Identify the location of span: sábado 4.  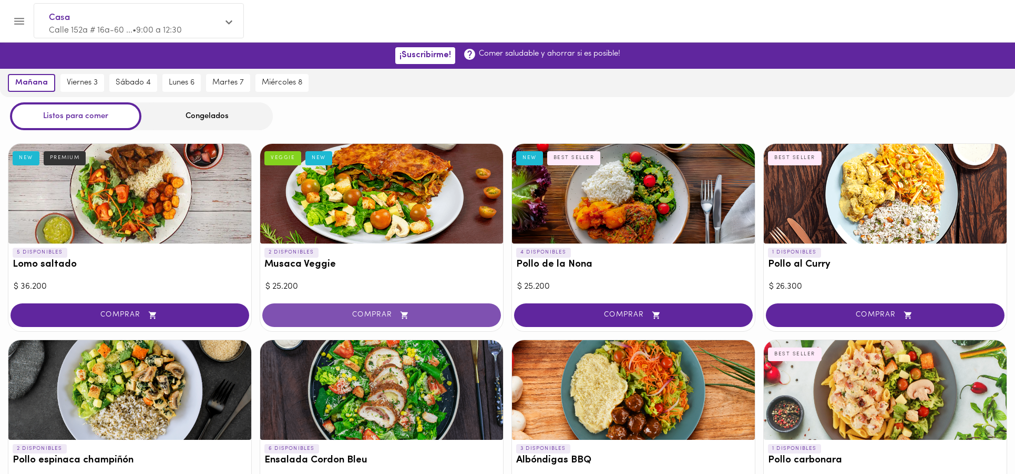
(133, 83).